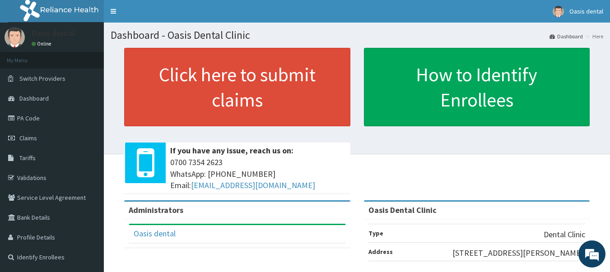  I want to click on b: Type, so click(376, 234).